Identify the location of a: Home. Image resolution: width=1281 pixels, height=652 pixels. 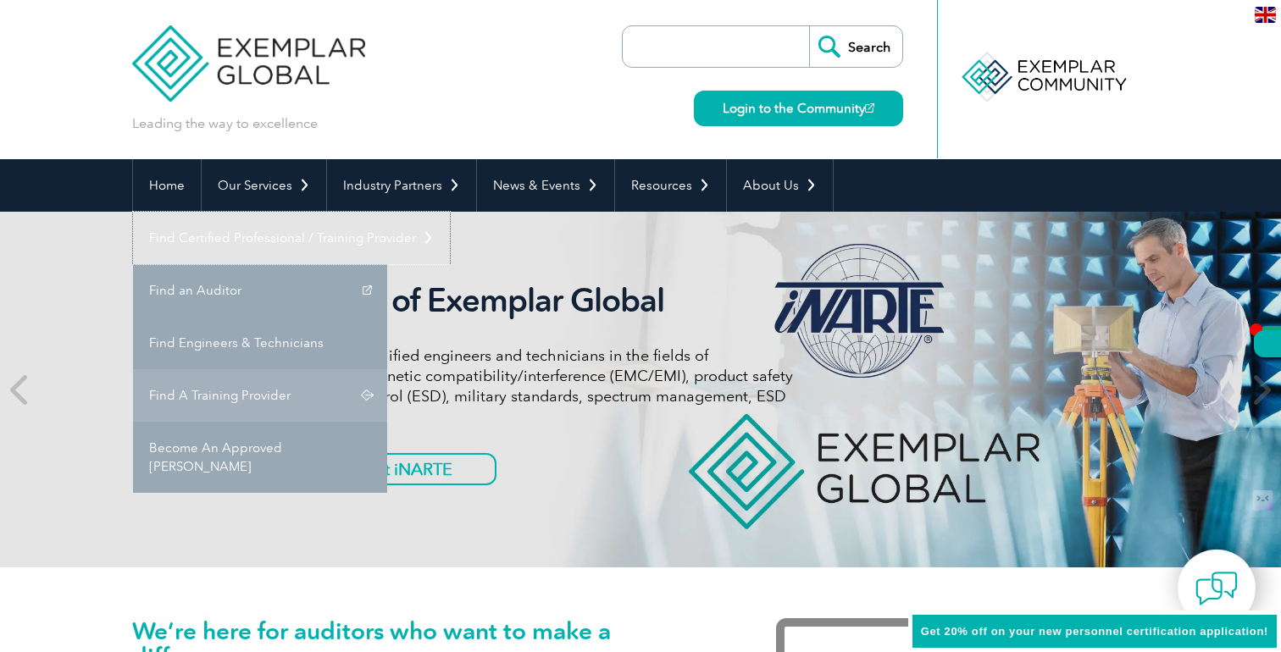
(167, 186).